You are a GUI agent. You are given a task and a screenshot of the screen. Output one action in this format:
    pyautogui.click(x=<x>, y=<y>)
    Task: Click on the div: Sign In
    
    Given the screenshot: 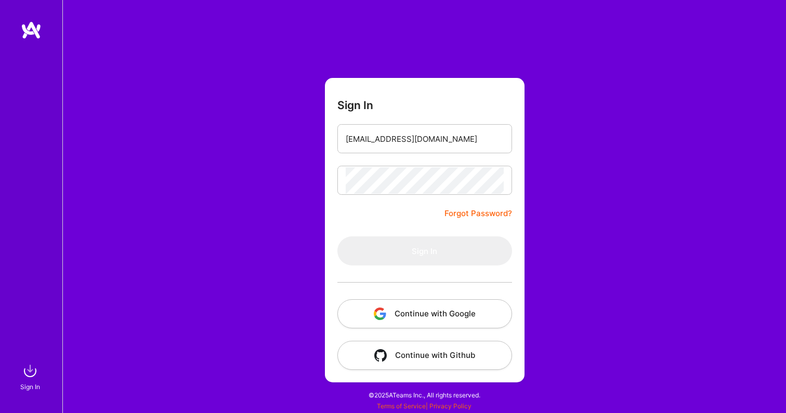 What is the action you would take?
    pyautogui.click(x=30, y=387)
    